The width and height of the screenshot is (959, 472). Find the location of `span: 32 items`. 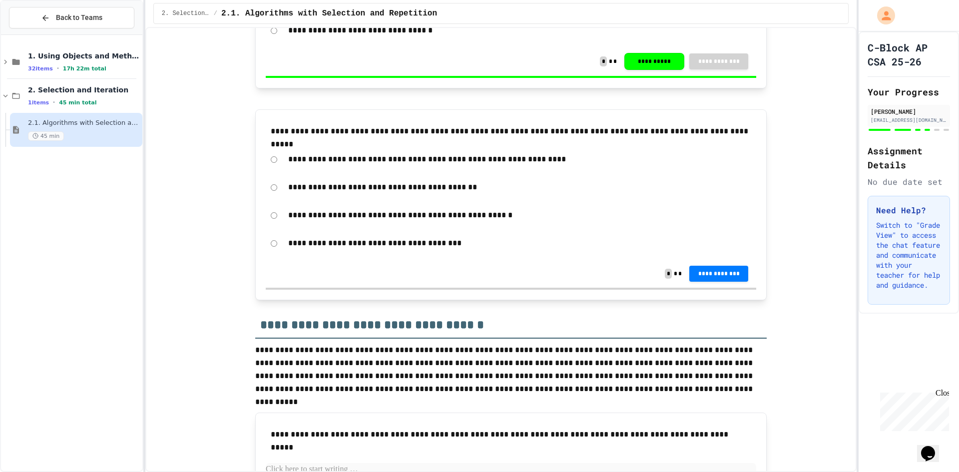

span: 32 items is located at coordinates (40, 68).